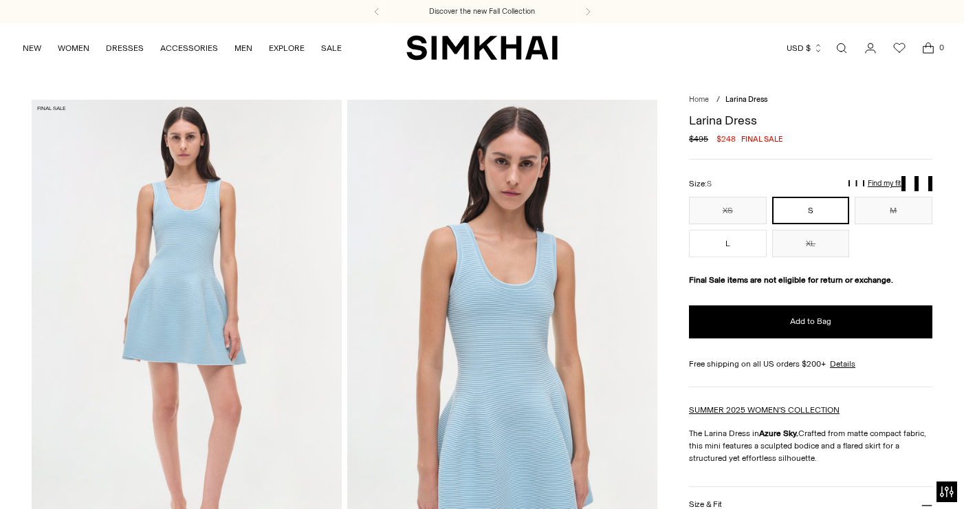  I want to click on span: Add to Bag, so click(811, 321).